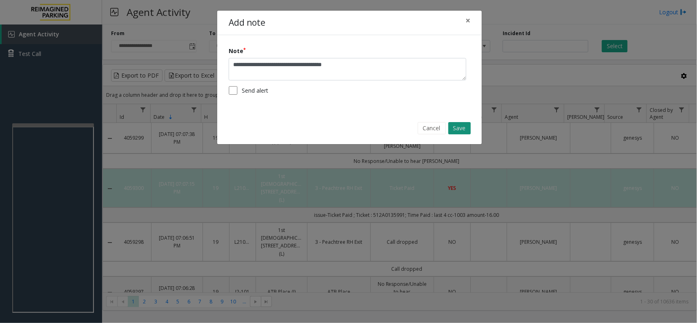 This screenshot has height=323, width=697. What do you see at coordinates (247, 23) in the screenshot?
I see `h4: Add note` at bounding box center [247, 23].